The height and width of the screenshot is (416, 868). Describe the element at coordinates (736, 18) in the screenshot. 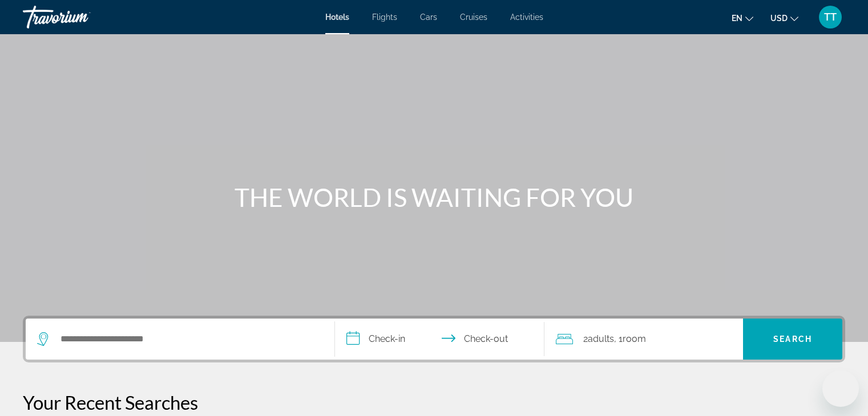

I see `span: en` at that location.